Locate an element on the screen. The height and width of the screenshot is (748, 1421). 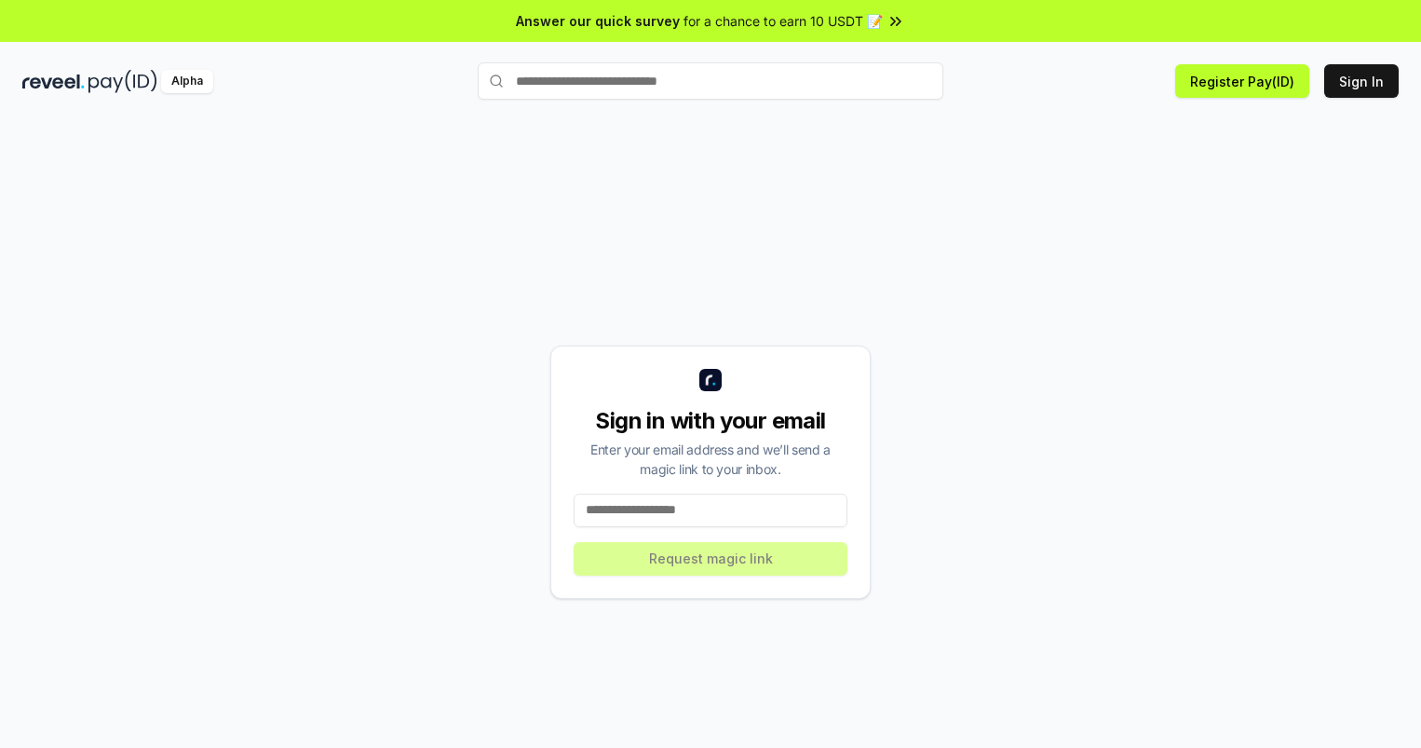
img: reveel_dark is located at coordinates (53, 81).